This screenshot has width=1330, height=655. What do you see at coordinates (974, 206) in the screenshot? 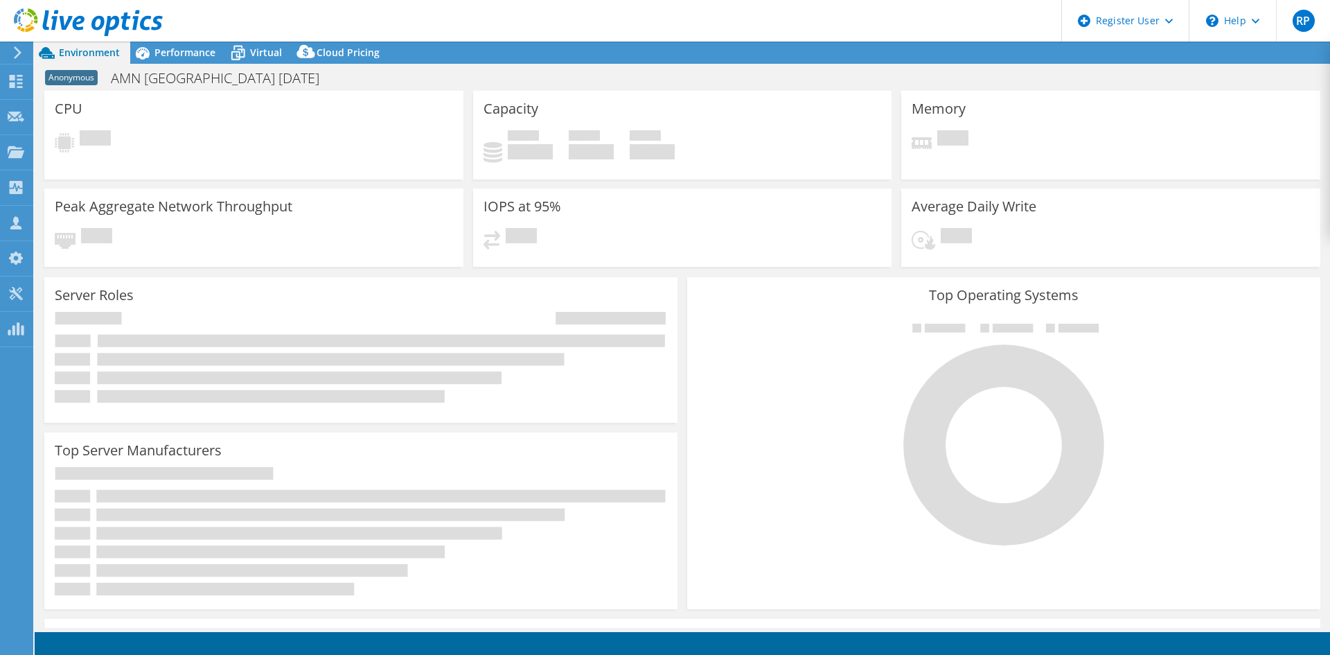
I see `h3: Average Daily Write` at bounding box center [974, 206].